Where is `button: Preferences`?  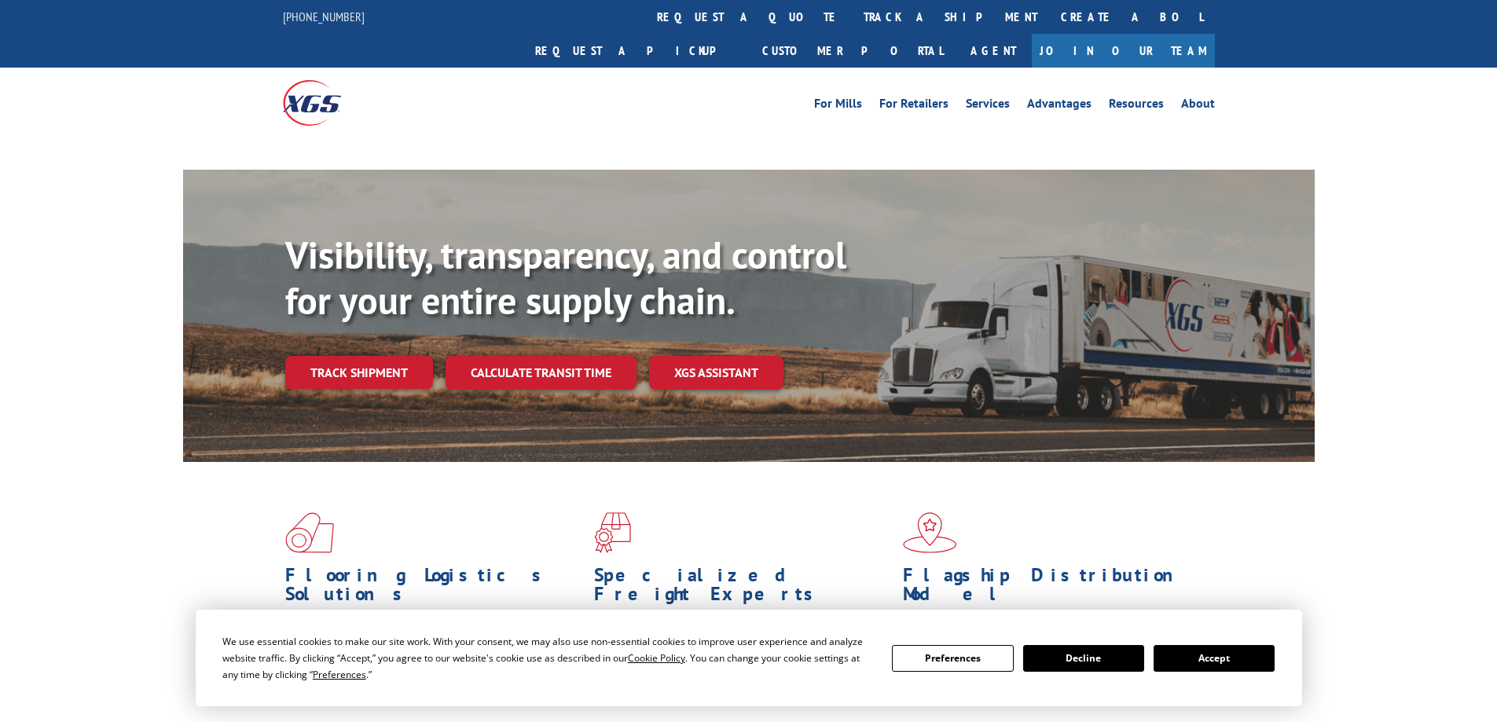 button: Preferences is located at coordinates (952, 659).